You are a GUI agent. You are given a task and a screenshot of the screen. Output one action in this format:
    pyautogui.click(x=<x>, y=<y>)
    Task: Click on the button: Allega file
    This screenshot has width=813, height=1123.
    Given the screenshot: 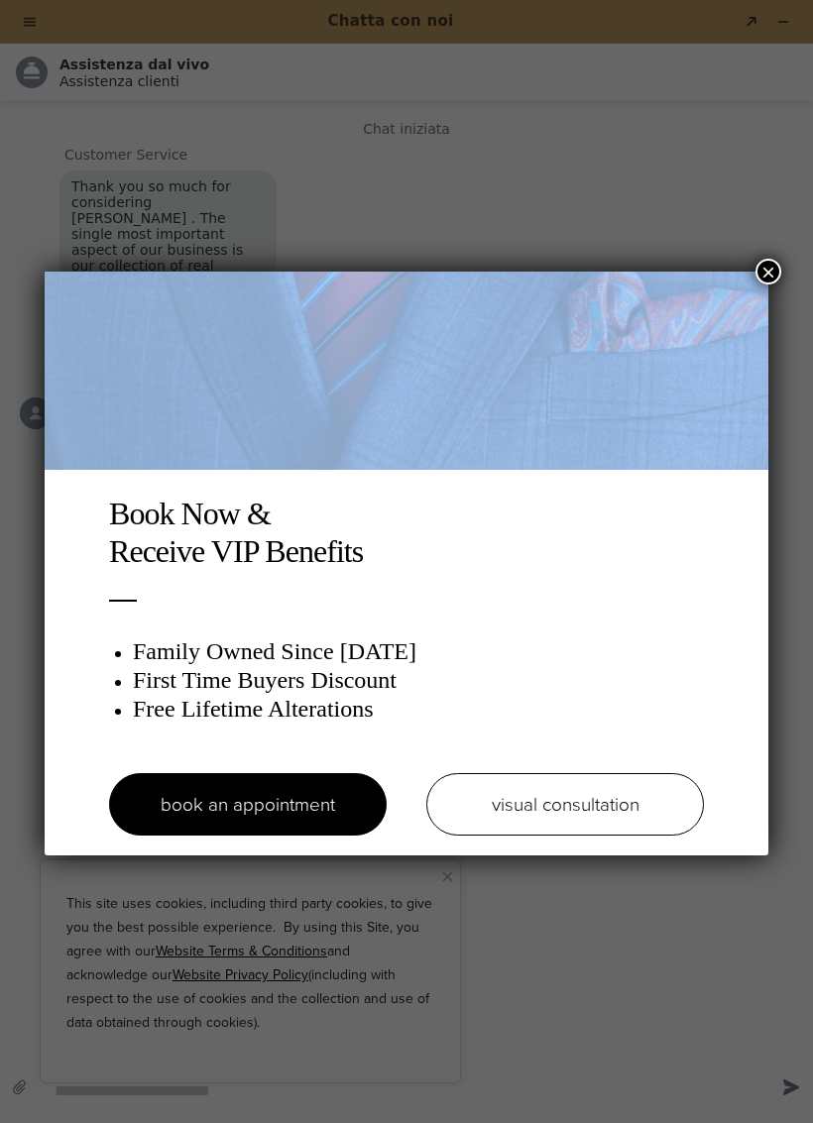 What is the action you would take?
    pyautogui.click(x=20, y=1087)
    